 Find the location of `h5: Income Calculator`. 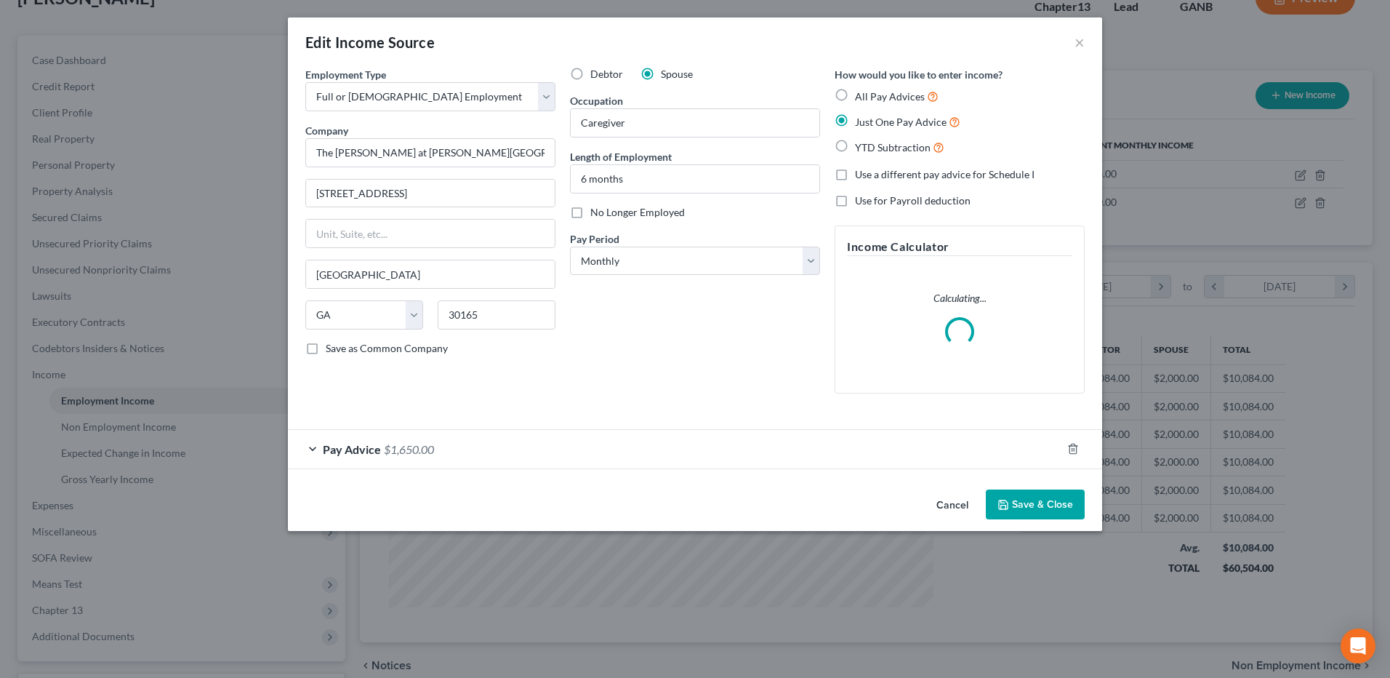

h5: Income Calculator is located at coordinates (960, 246).